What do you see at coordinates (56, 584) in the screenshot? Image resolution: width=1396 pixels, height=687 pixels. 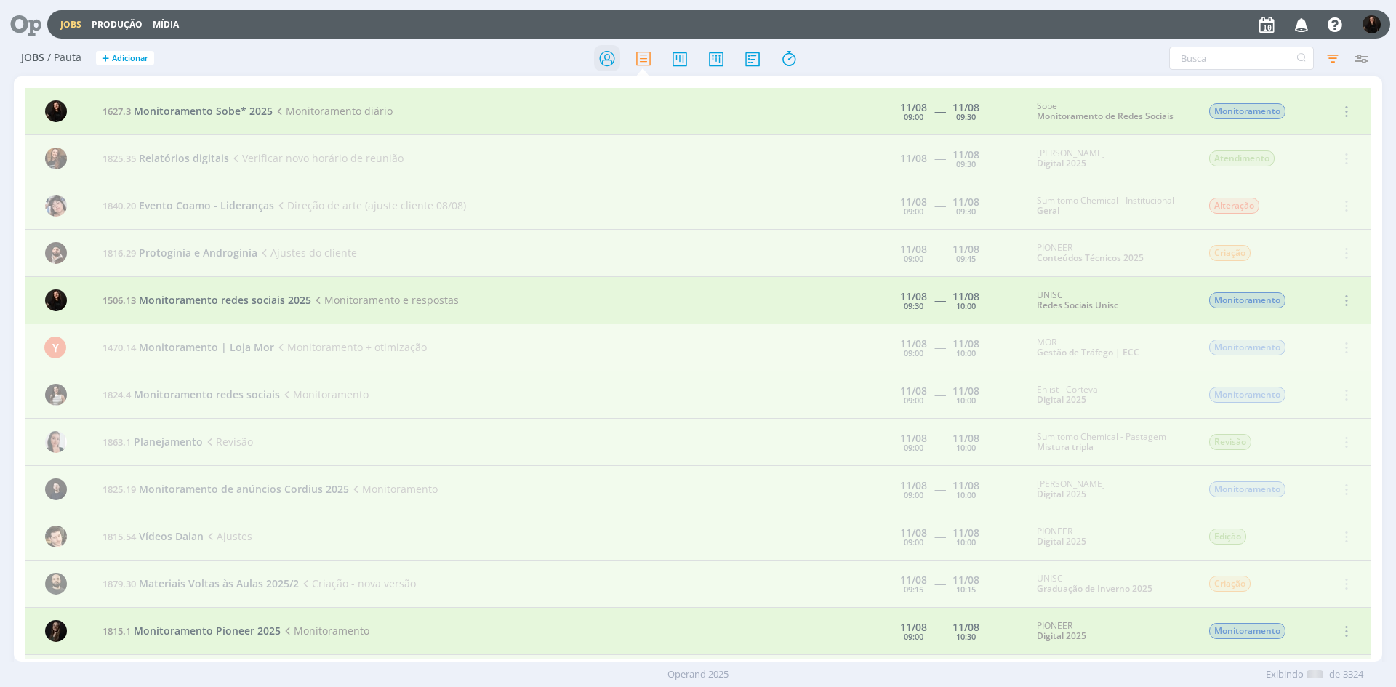 I see `img: P` at bounding box center [56, 584].